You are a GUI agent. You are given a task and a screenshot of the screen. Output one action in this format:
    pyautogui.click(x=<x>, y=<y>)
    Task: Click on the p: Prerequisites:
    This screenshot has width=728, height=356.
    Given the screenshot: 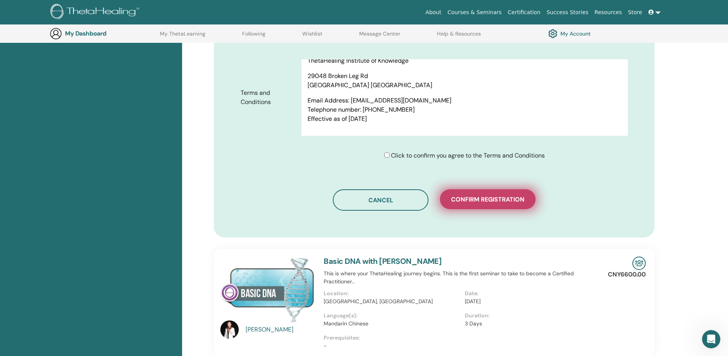 What is the action you would take?
    pyautogui.click(x=465, y=338)
    